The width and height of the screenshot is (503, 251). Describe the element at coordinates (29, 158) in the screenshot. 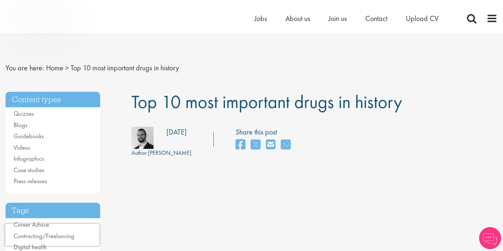

I see `a: Infographics` at that location.